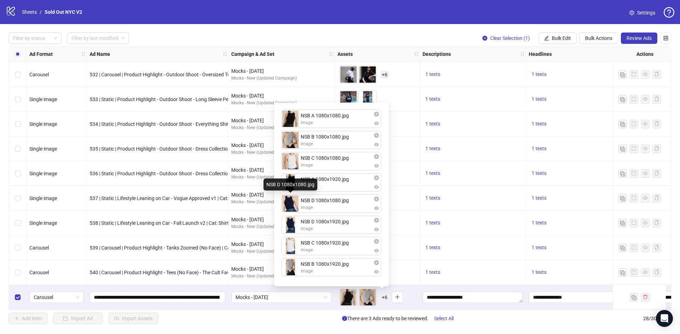 This screenshot has height=334, width=680. Describe the element at coordinates (665, 38) in the screenshot. I see `button: Configure table settings` at that location.